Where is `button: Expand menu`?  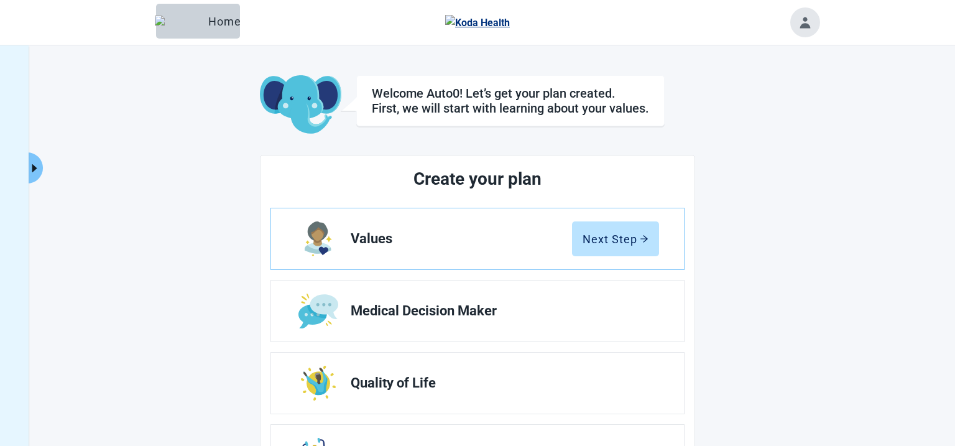 button: Expand menu is located at coordinates (35, 168).